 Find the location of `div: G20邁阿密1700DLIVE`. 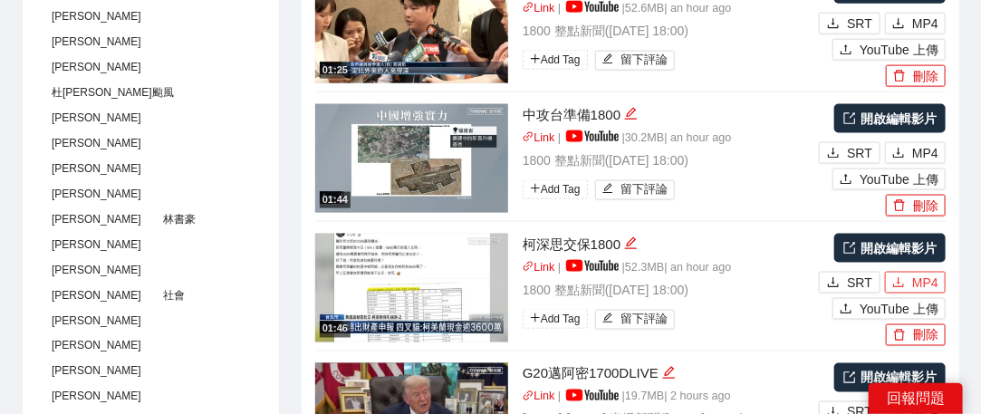

div: G20邁阿密1700DLIVE is located at coordinates (668, 374).